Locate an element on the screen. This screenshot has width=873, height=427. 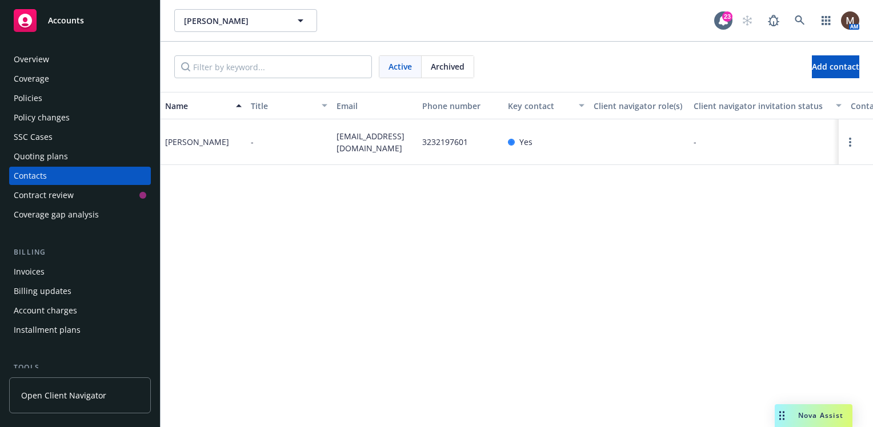
a: Invoices is located at coordinates (80, 272).